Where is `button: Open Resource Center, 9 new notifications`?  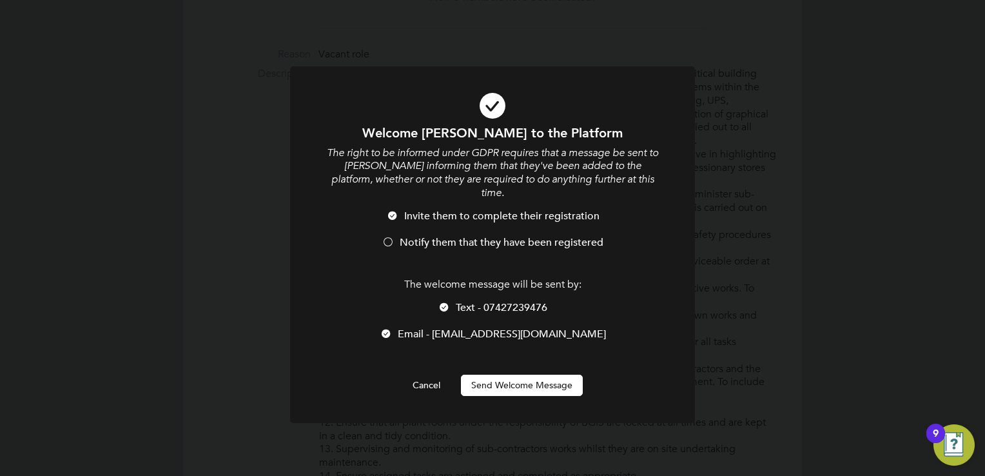
button: Open Resource Center, 9 new notifications is located at coordinates (954, 445).